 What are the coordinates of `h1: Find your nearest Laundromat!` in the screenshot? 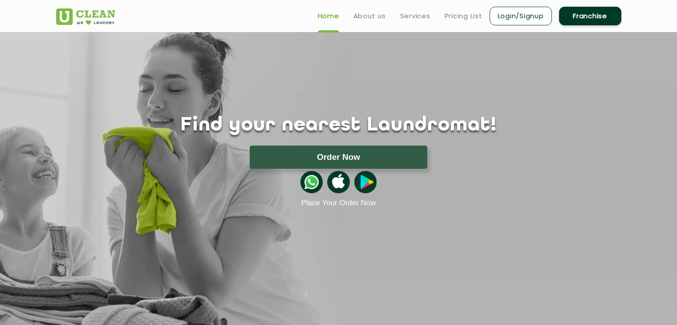 It's located at (339, 125).